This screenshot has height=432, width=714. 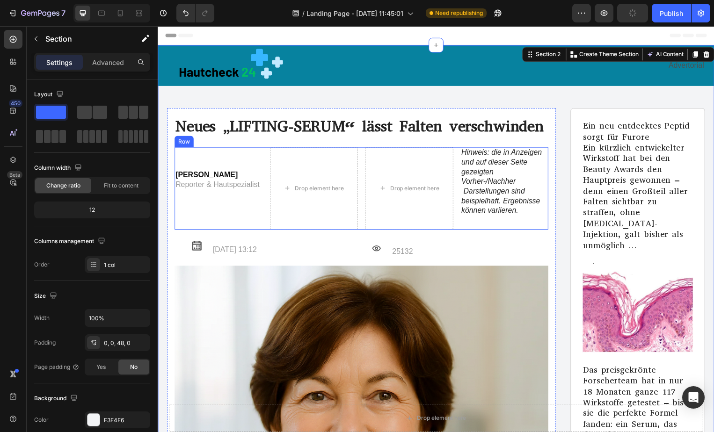 What do you see at coordinates (26, 116) in the screenshot?
I see `div: Row` at bounding box center [26, 116].